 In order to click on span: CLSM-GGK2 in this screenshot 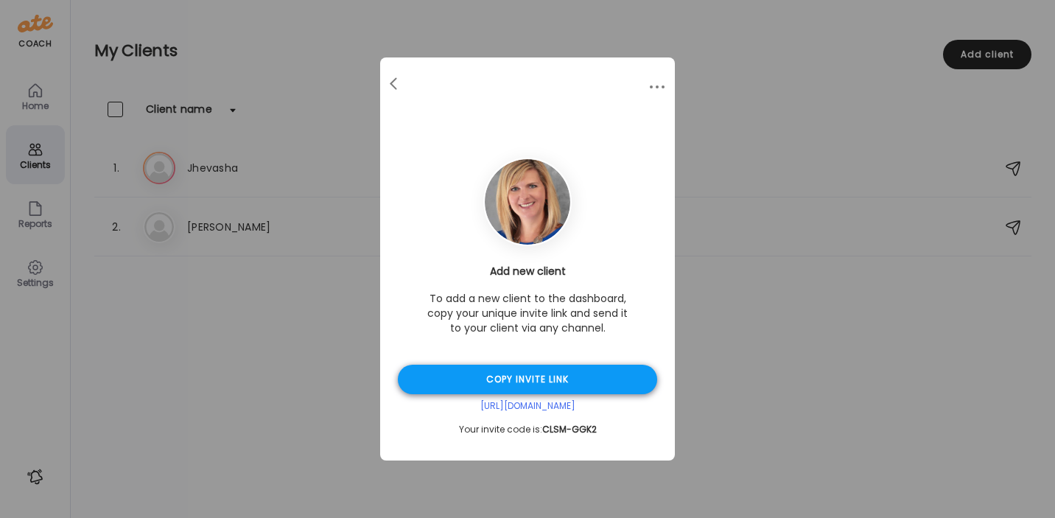, I will do `click(570, 429)`.